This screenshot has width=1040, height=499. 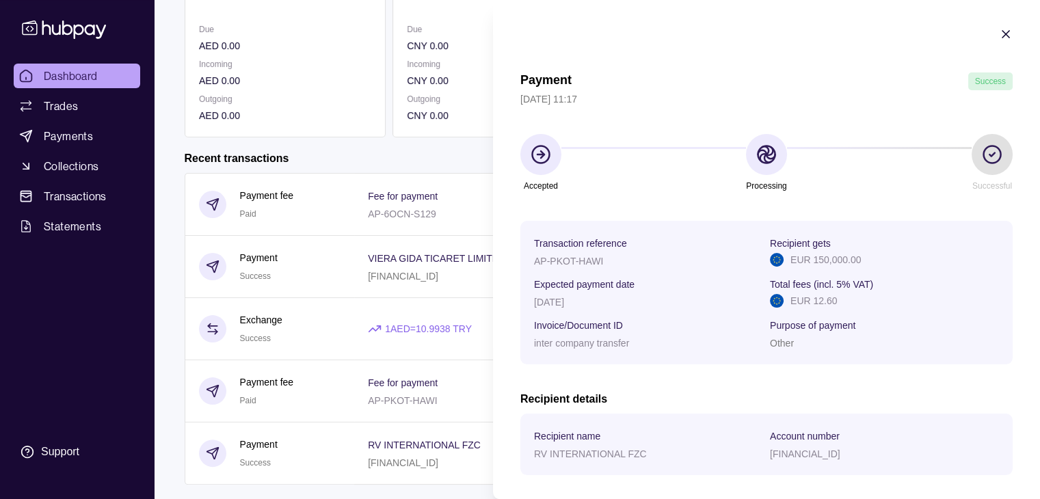 What do you see at coordinates (581, 343) in the screenshot?
I see `p: inter company transfer` at bounding box center [581, 343].